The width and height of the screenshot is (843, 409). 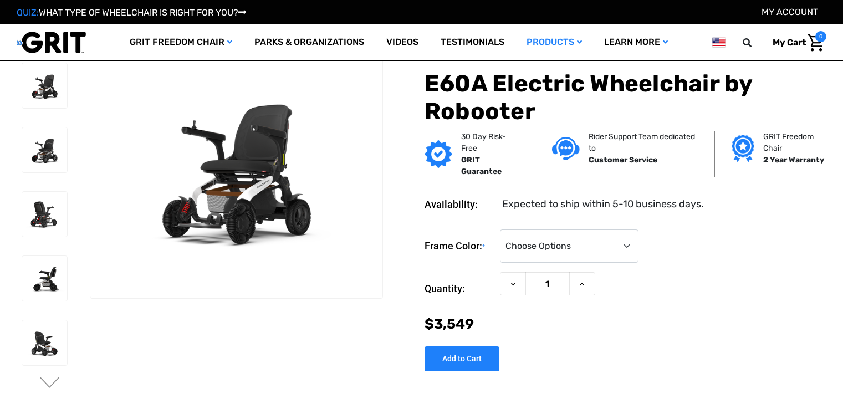 I want to click on a: Parks & Organizations, so click(x=309, y=42).